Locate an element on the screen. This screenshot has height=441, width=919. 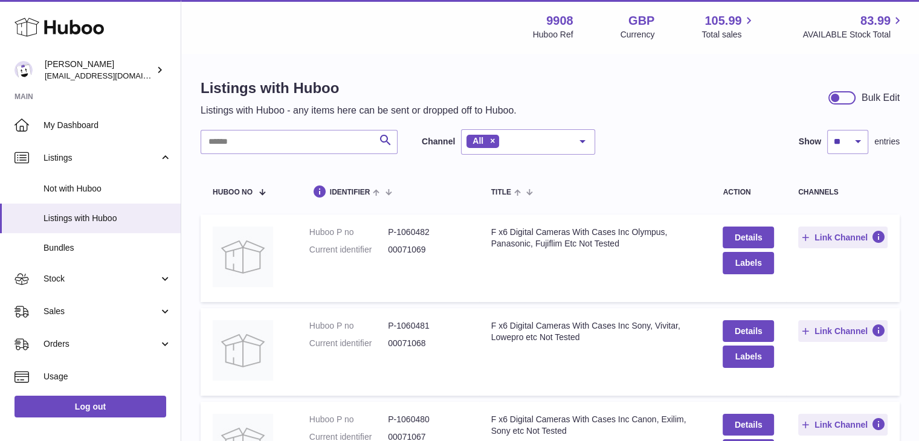
label: Show is located at coordinates (809, 141).